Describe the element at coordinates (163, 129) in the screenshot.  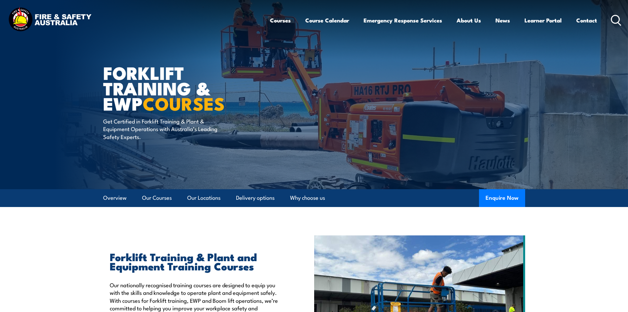
I see `p: Get Certified in Forklift Training & Plant & Equipment Operations with Australia’s Leading Safety...` at that location.